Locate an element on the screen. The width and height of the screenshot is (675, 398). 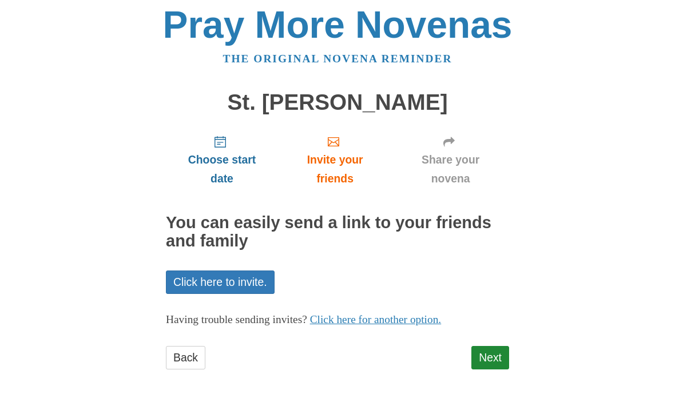
span: Share your novena is located at coordinates (450, 169).